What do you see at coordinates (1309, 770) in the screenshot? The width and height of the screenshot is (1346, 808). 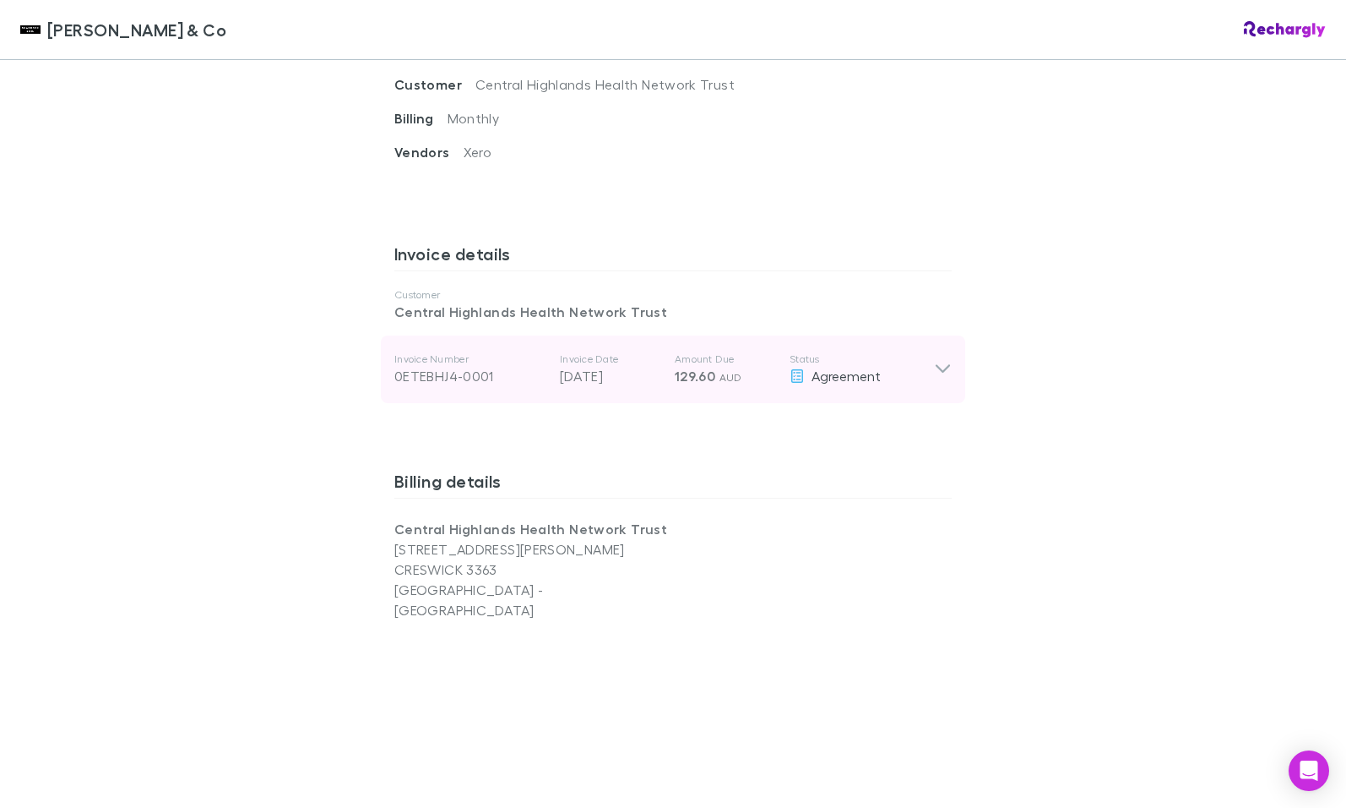 I see `div: Open Intercom Messenger` at bounding box center [1309, 770].